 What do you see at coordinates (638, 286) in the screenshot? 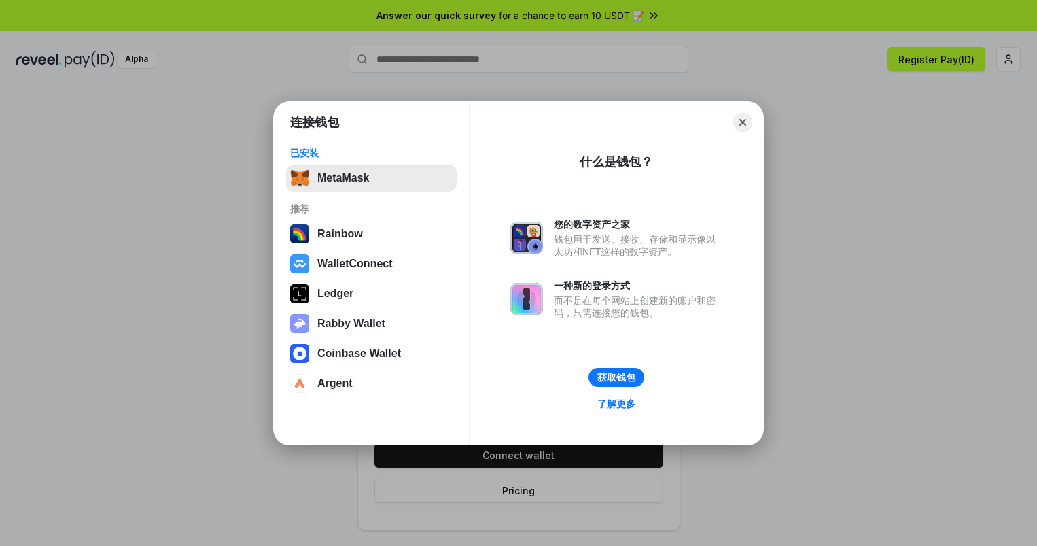
I see `div: 一种新的登录方式` at bounding box center [638, 286].